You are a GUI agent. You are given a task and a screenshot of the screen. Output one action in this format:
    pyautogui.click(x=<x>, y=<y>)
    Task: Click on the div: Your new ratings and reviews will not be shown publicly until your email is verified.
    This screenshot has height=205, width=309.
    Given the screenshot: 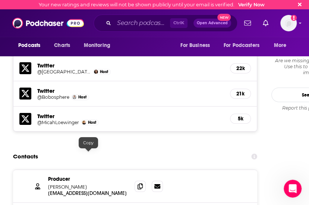 What is the action you would take?
    pyautogui.click(x=152, y=4)
    